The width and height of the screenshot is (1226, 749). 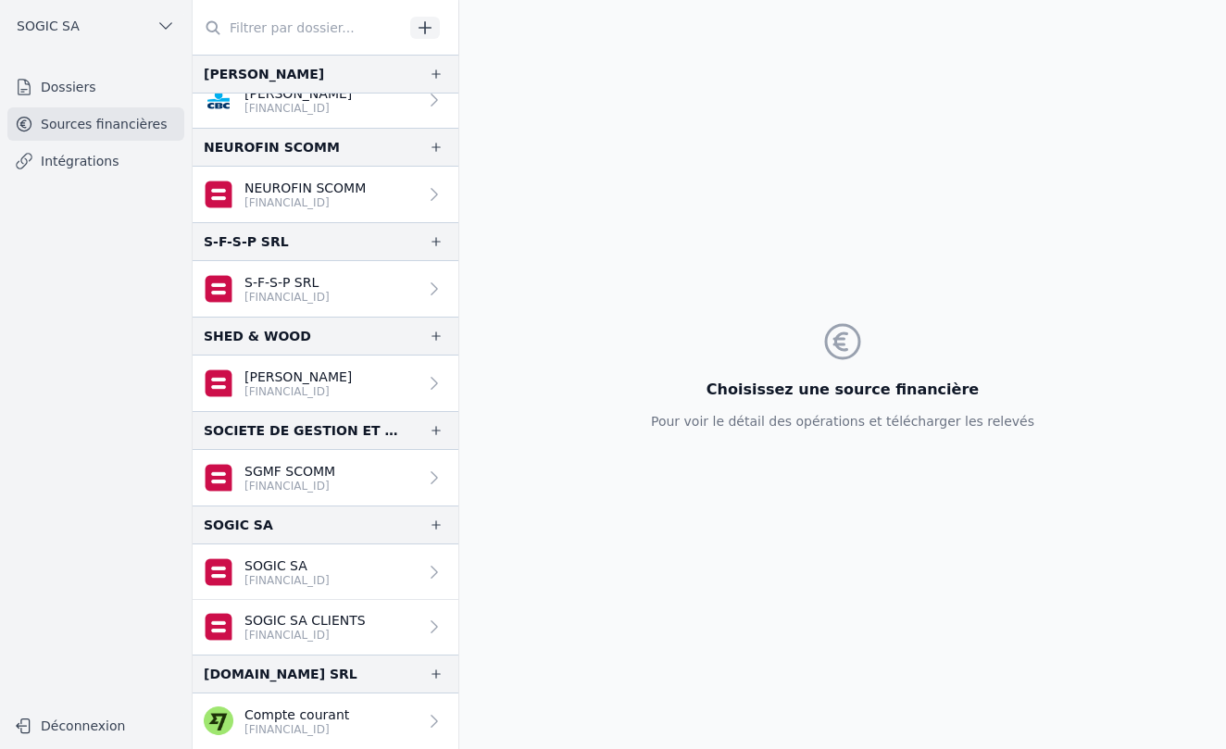 I want to click on img: CBC_CREGBEBB.png, so click(x=218, y=100).